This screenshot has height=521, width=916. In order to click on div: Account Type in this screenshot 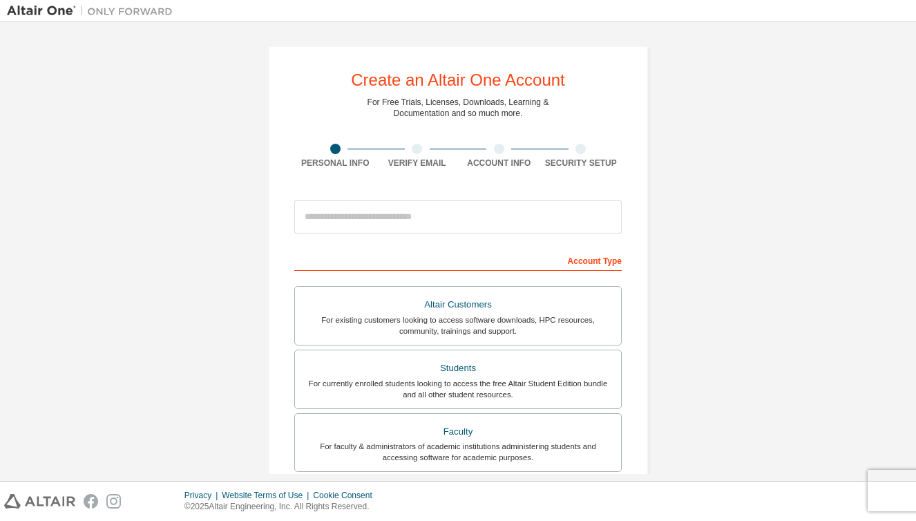, I will do `click(458, 260)`.